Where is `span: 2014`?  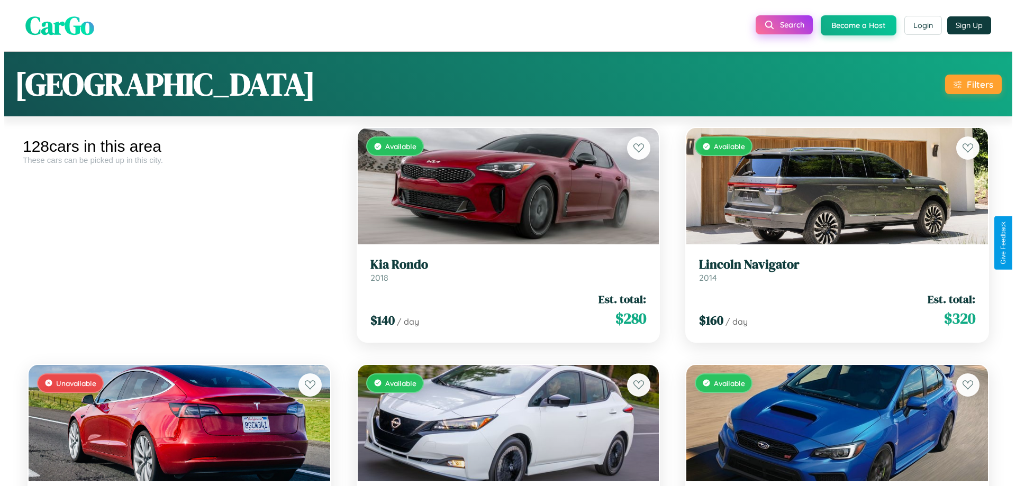 span: 2014 is located at coordinates (704, 278).